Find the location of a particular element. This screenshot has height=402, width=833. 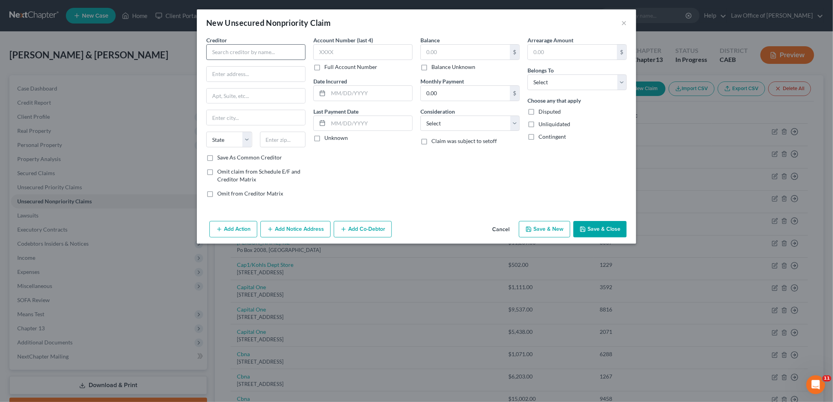

span: Claim was subject to setoff is located at coordinates (464, 141).